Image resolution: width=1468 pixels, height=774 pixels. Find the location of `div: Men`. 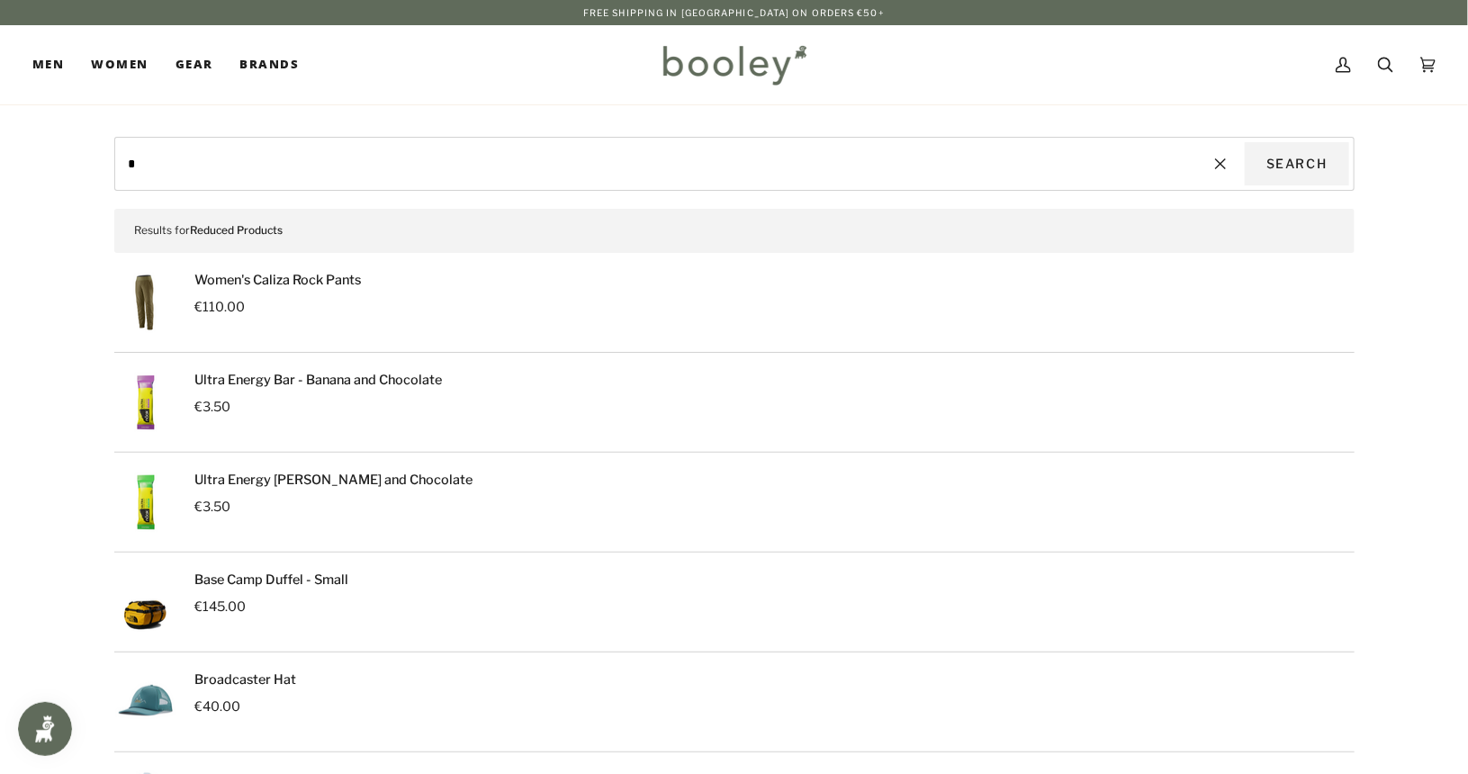

div: Men is located at coordinates (55, 65).